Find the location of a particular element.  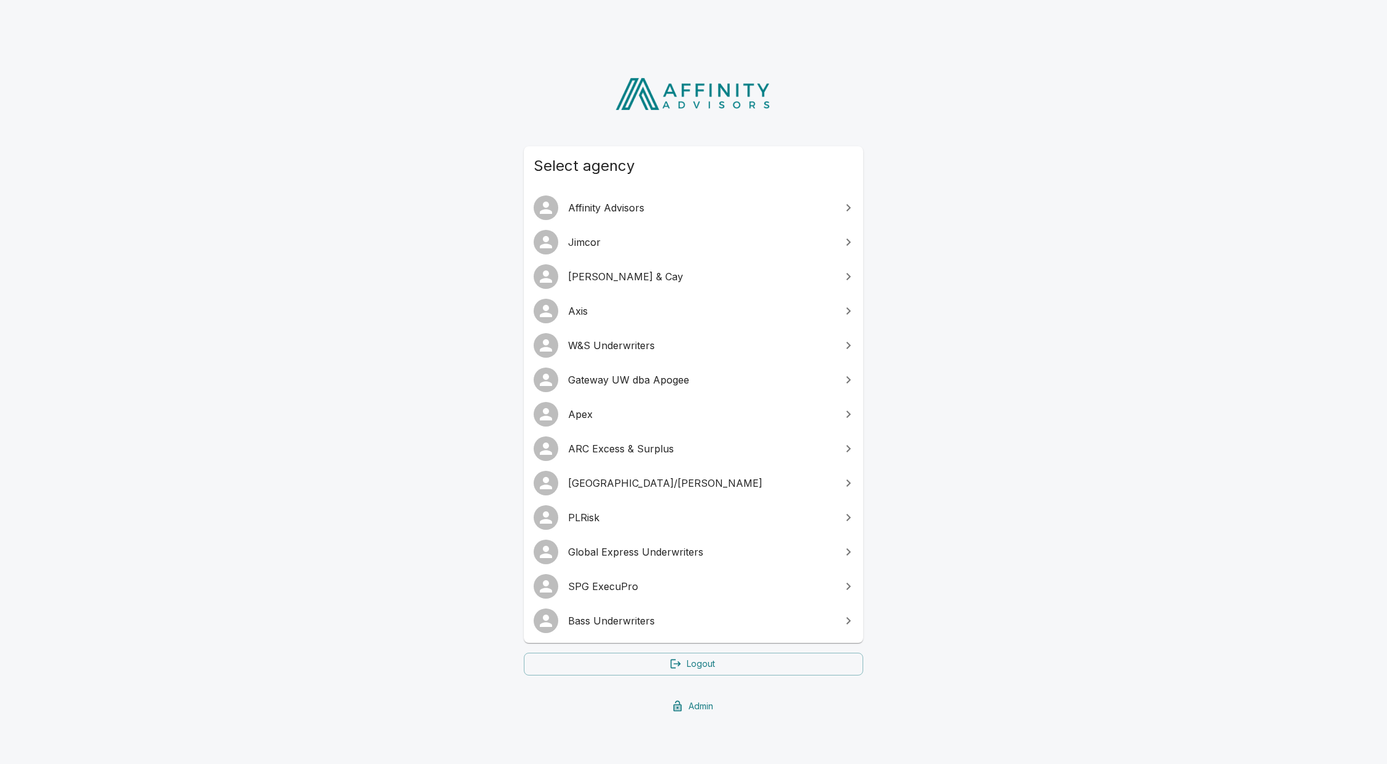

span: Apex is located at coordinates (701, 414).